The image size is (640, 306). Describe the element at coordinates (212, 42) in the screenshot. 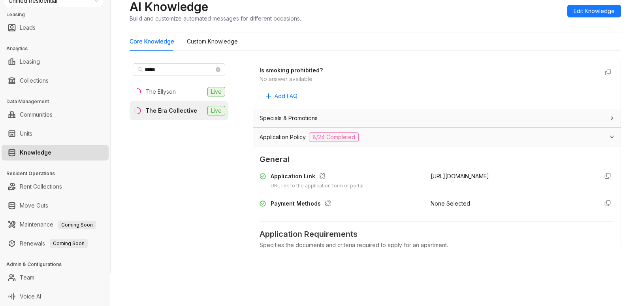

I see `div: Custom Knowledge` at that location.